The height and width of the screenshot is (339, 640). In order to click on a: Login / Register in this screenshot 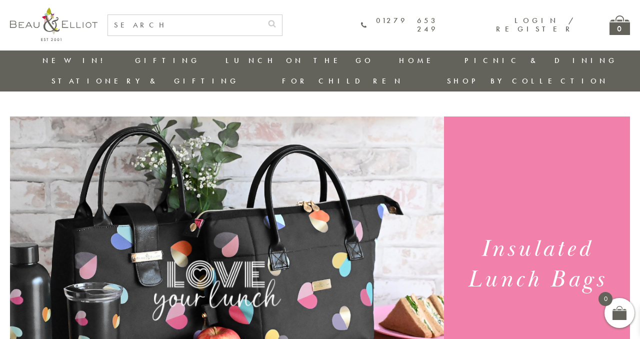, I will do `click(535, 25)`.